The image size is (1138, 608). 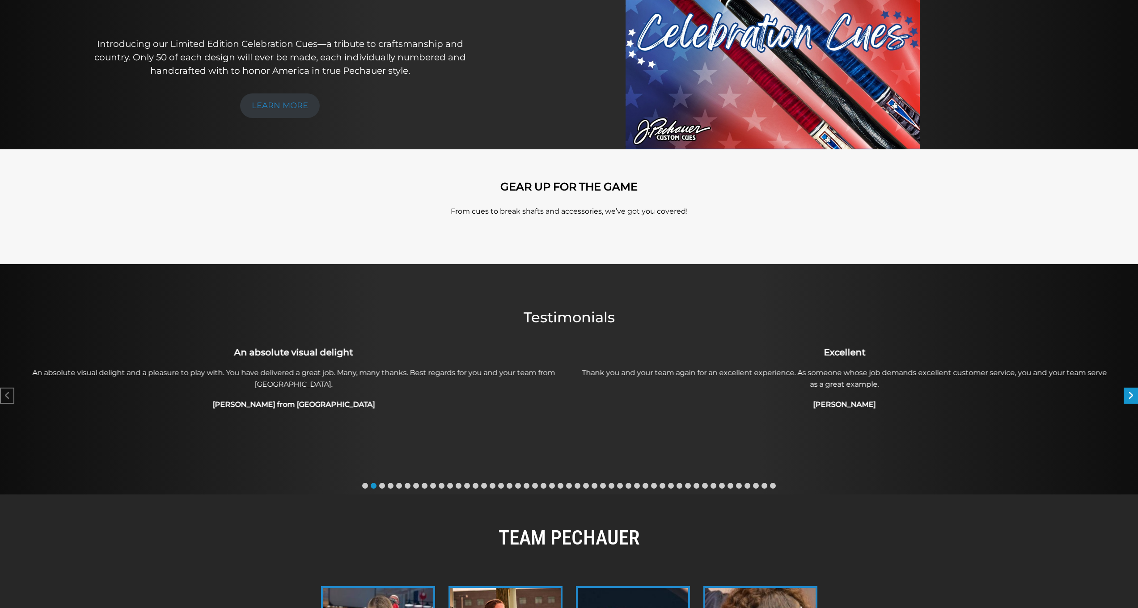 I want to click on div: 3 / 49, so click(x=845, y=380).